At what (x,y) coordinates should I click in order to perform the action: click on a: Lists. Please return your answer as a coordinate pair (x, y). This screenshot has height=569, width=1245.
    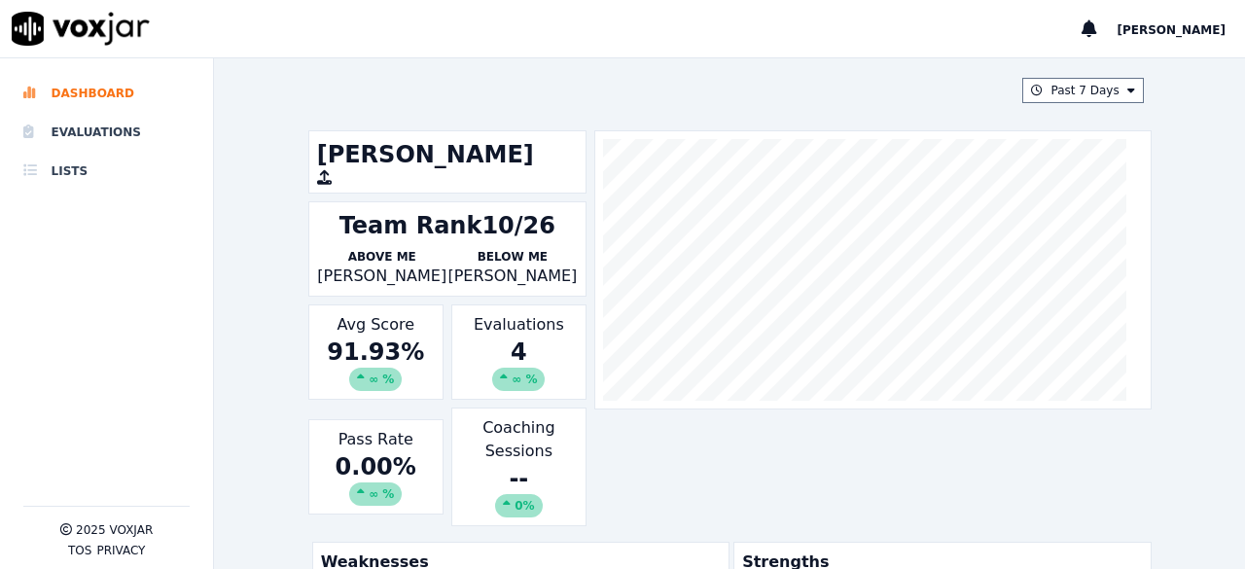
    Looking at the image, I should click on (106, 171).